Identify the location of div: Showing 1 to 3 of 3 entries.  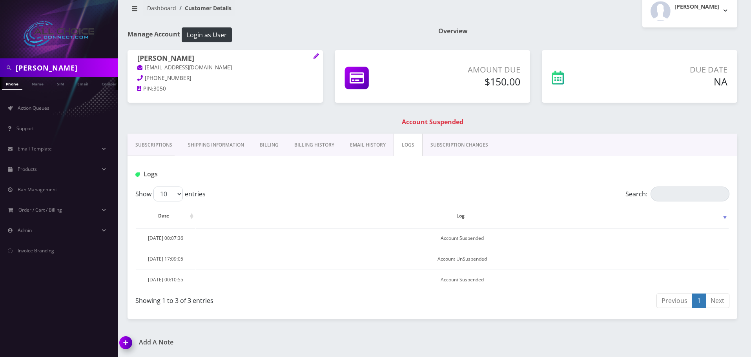
(256, 299).